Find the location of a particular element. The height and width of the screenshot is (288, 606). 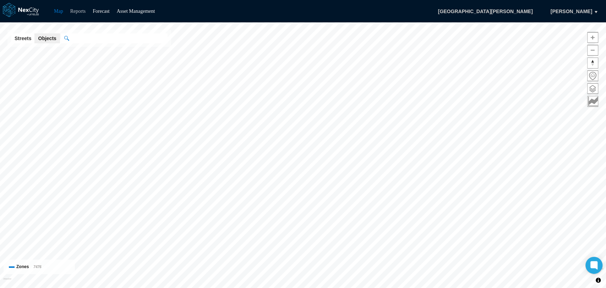

span: Objects is located at coordinates (47, 38).